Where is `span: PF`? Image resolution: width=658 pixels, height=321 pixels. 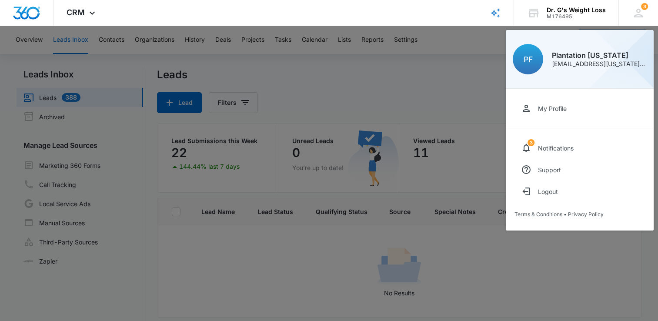 span: PF is located at coordinates (528, 59).